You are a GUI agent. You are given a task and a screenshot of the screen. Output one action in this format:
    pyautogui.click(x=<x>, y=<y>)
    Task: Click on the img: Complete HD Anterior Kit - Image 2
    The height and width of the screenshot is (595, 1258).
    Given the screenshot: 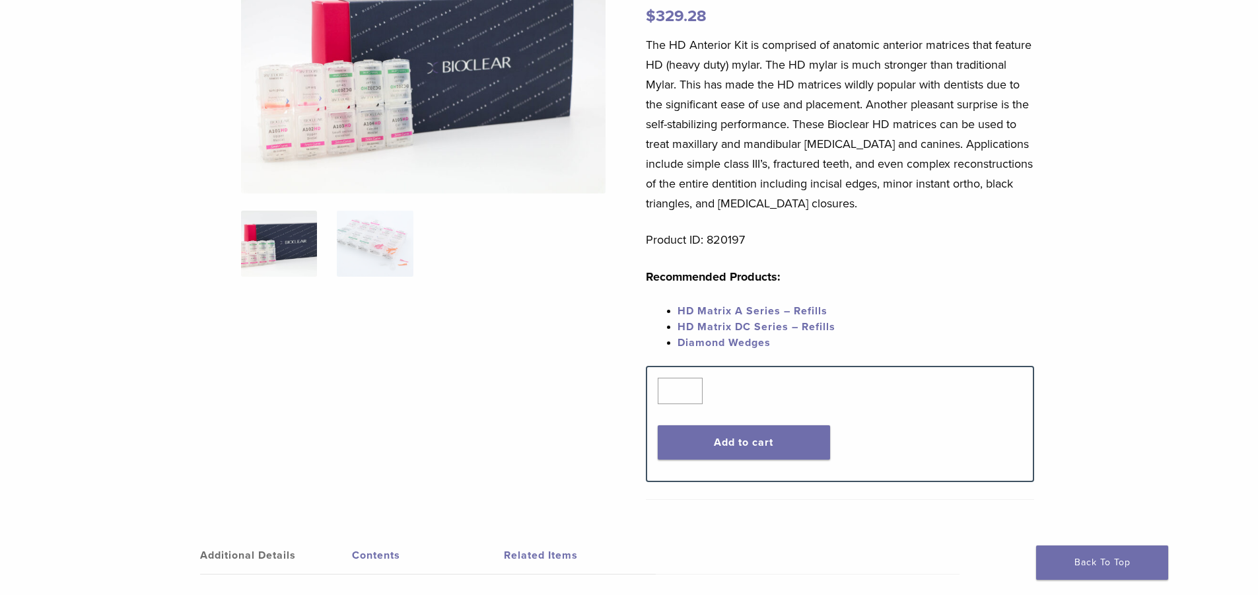 What is the action you would take?
    pyautogui.click(x=375, y=244)
    